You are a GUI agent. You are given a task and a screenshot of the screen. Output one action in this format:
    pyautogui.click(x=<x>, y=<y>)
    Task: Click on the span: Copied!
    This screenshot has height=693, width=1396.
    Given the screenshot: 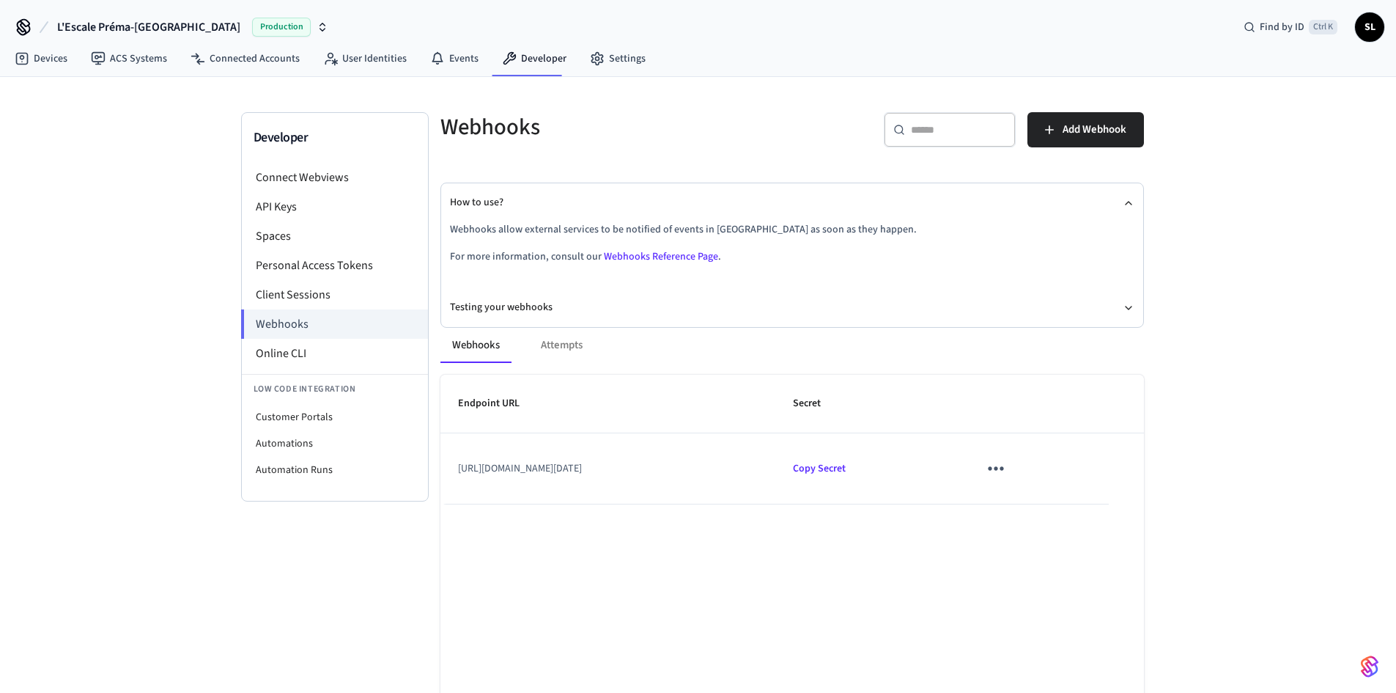 What is the action you would take?
    pyautogui.click(x=819, y=468)
    